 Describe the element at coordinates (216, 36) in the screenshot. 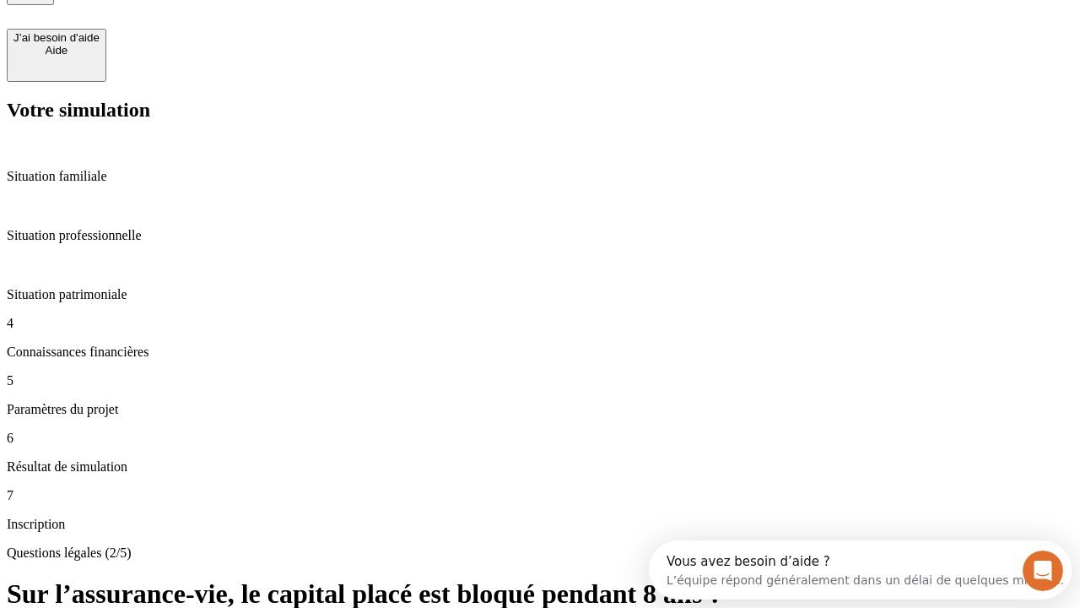

I see `div: L’équipe répond généralement dans un délai de quelques minutes.` at that location.